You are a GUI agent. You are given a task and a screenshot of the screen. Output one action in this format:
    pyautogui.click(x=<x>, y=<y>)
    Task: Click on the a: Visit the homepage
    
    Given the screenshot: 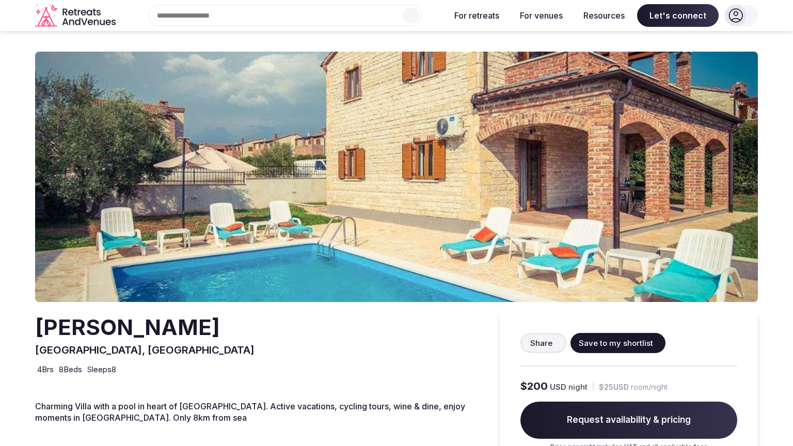 What is the action you would take?
    pyautogui.click(x=76, y=15)
    